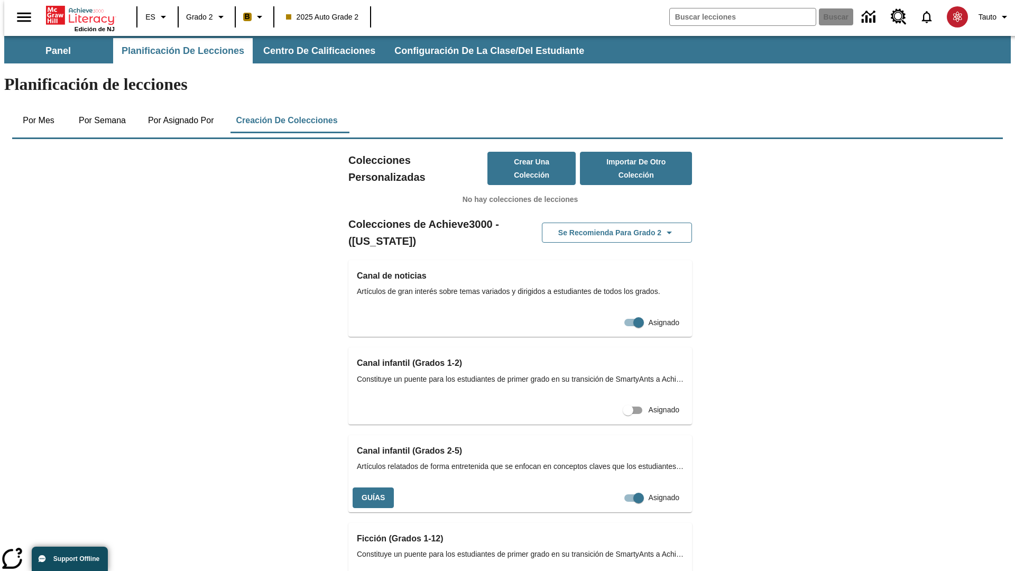 This screenshot has height=571, width=1015. Describe the element at coordinates (532, 168) in the screenshot. I see `button: Crear una colección` at that location.